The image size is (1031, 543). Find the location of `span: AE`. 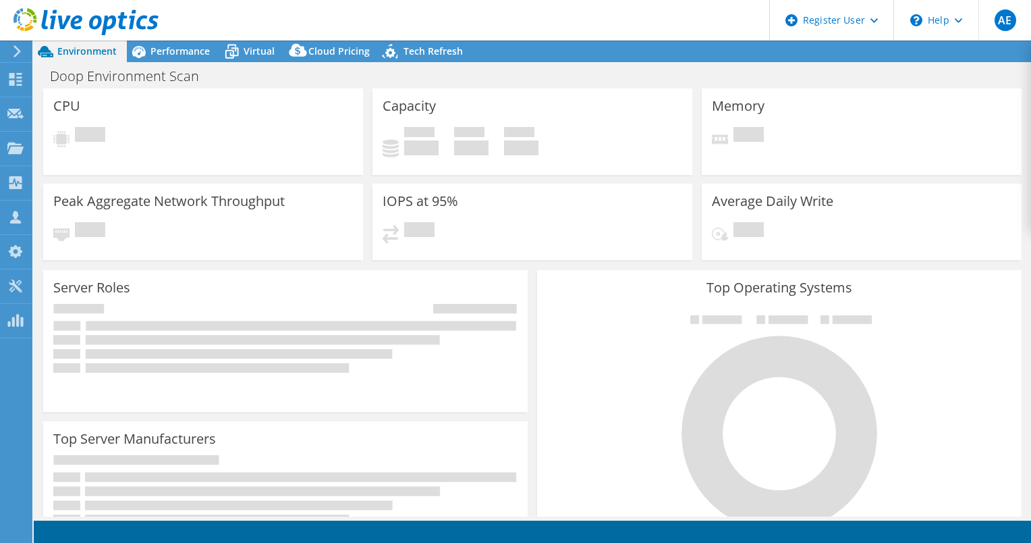

span: AE is located at coordinates (1006, 20).